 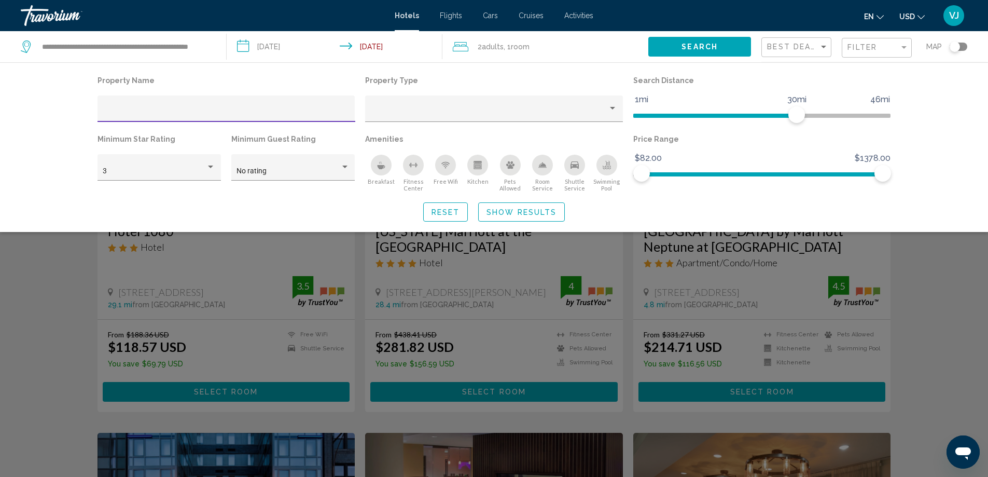 What do you see at coordinates (955, 47) in the screenshot?
I see `button: Toggle map` at bounding box center [955, 47].